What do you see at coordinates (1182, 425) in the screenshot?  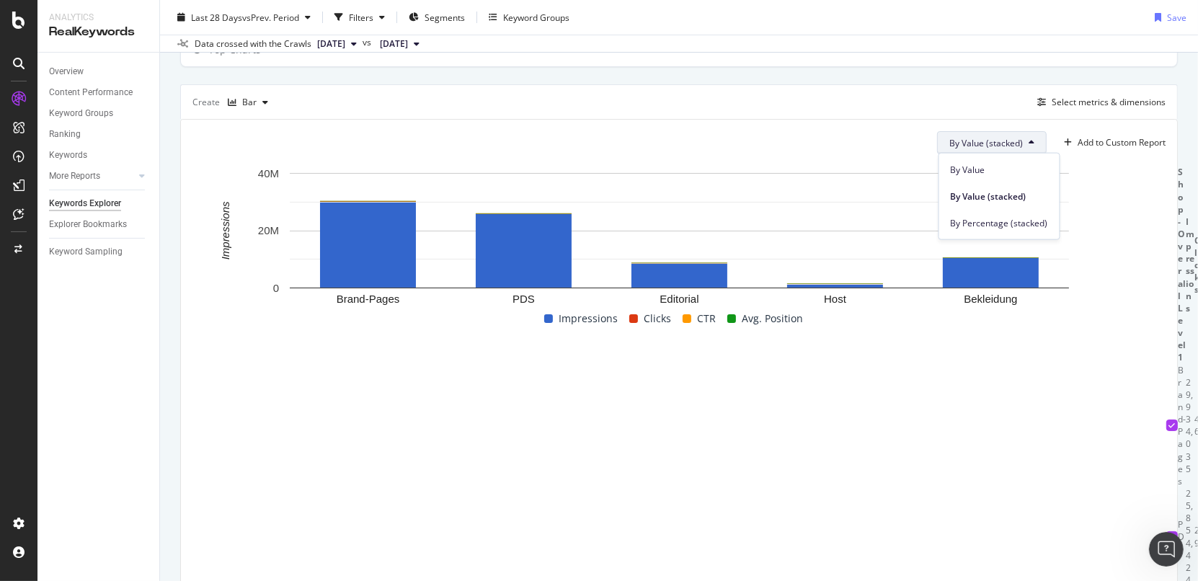 I see `td: Brand-Pages` at bounding box center [1182, 425].